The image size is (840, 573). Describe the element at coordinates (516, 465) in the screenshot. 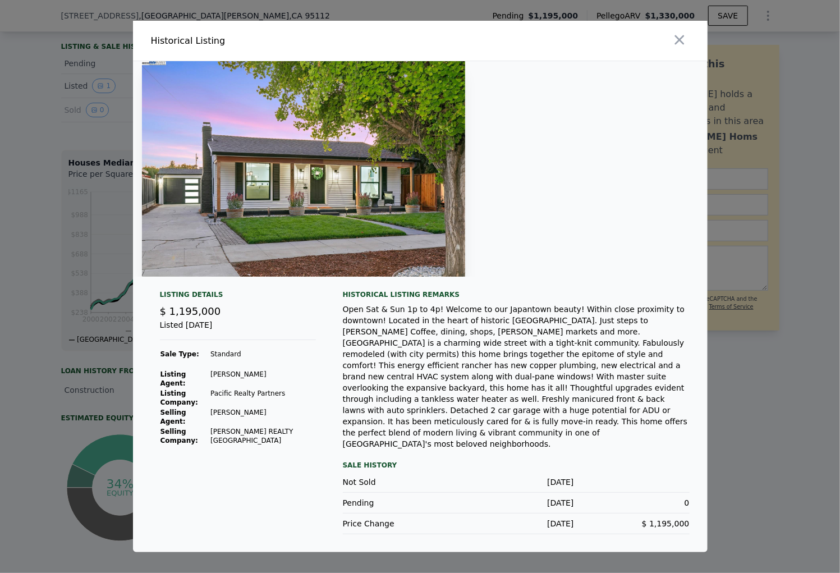

I see `div: Sale History` at that location.